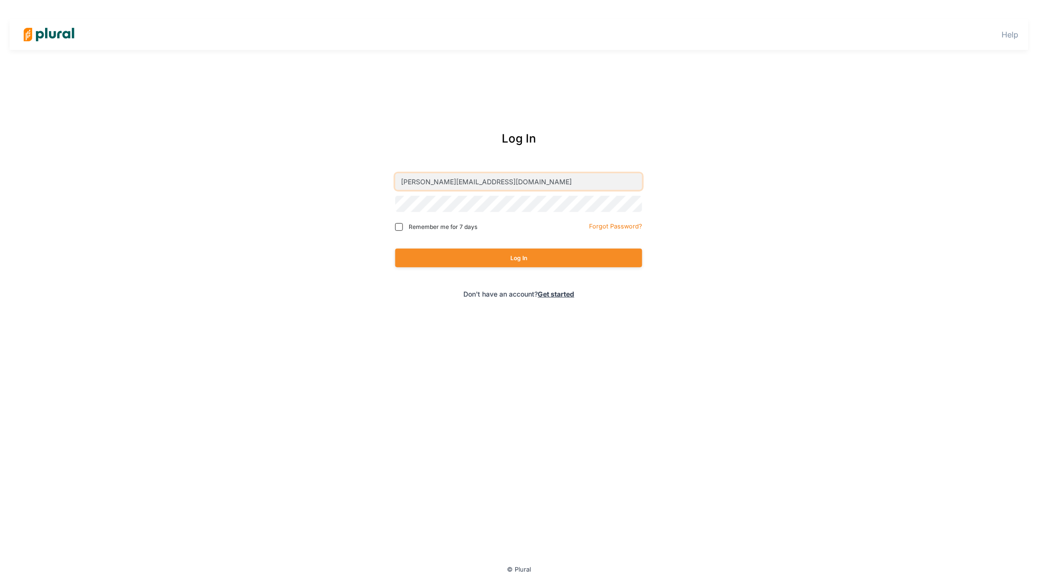 The height and width of the screenshot is (586, 1038). Describe the element at coordinates (49, 35) in the screenshot. I see `img: Logo for Plural` at that location.